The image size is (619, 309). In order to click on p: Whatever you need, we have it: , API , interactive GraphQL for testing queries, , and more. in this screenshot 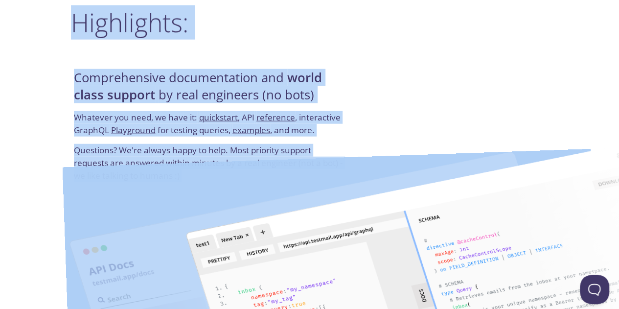, I will do `click(210, 127)`.